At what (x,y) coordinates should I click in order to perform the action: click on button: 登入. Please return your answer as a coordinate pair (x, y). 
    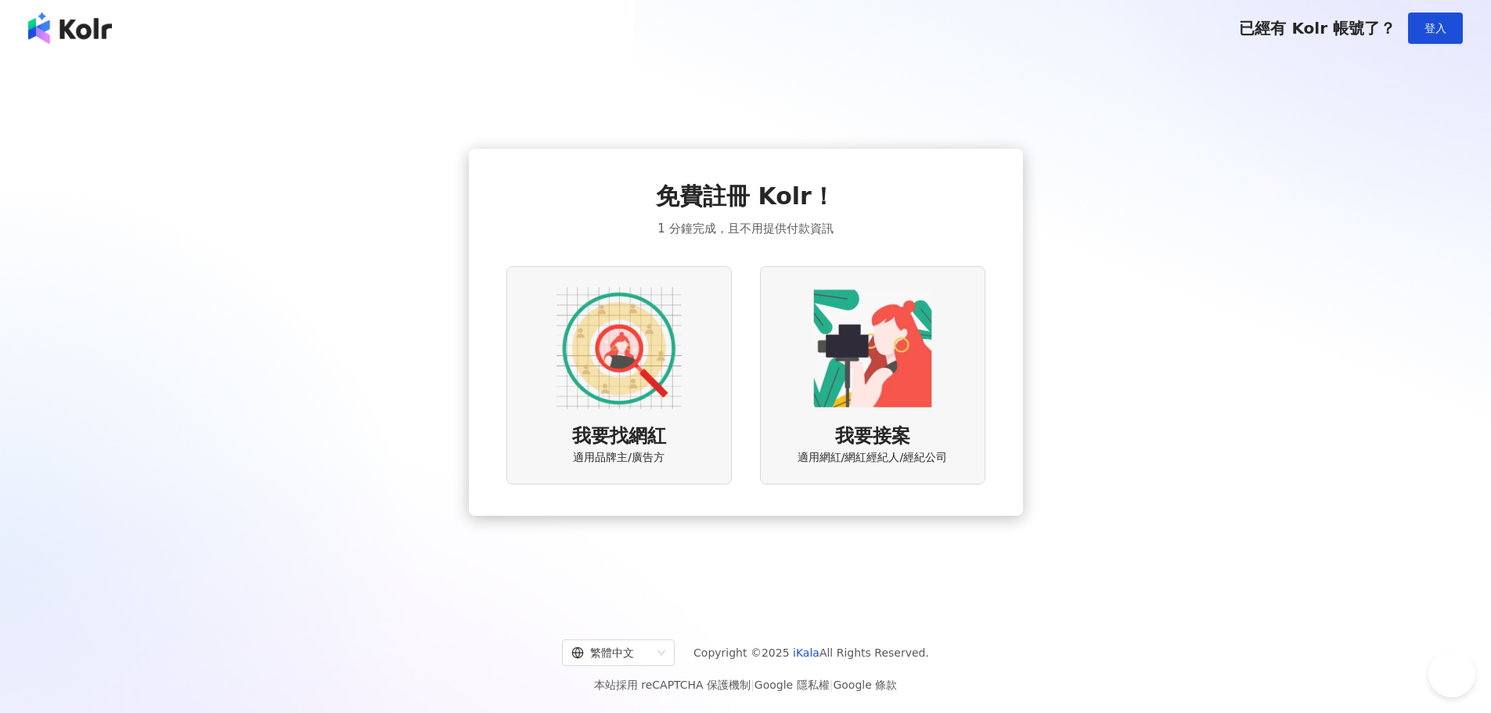
    Looking at the image, I should click on (1435, 28).